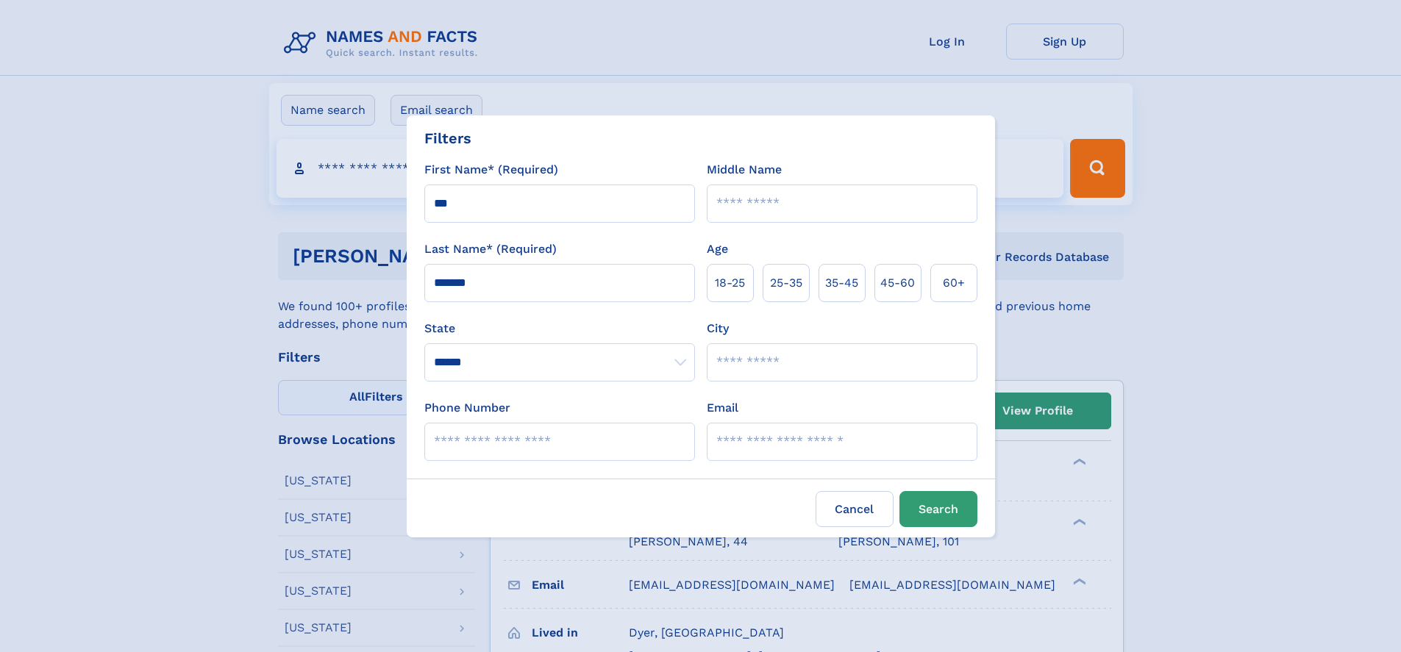 The image size is (1401, 652). Describe the element at coordinates (744, 170) in the screenshot. I see `label: Middle Name` at that location.